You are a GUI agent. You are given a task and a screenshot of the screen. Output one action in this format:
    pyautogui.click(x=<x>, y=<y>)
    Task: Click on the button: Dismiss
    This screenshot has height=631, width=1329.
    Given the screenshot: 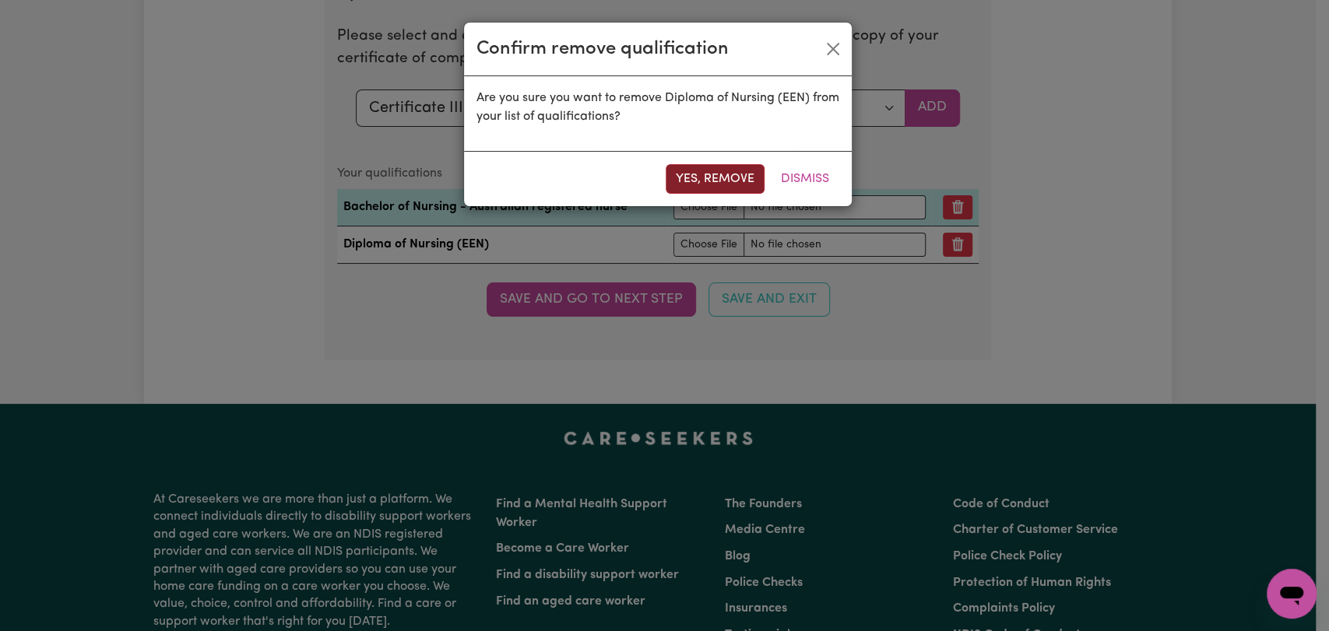 What is the action you would take?
    pyautogui.click(x=805, y=179)
    